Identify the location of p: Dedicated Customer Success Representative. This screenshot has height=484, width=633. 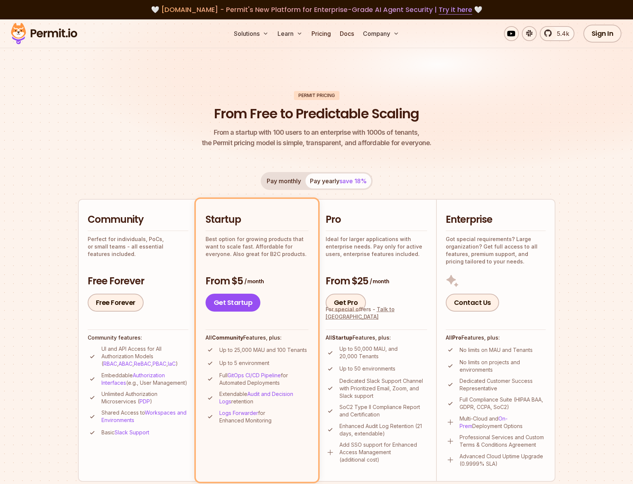
(502, 384).